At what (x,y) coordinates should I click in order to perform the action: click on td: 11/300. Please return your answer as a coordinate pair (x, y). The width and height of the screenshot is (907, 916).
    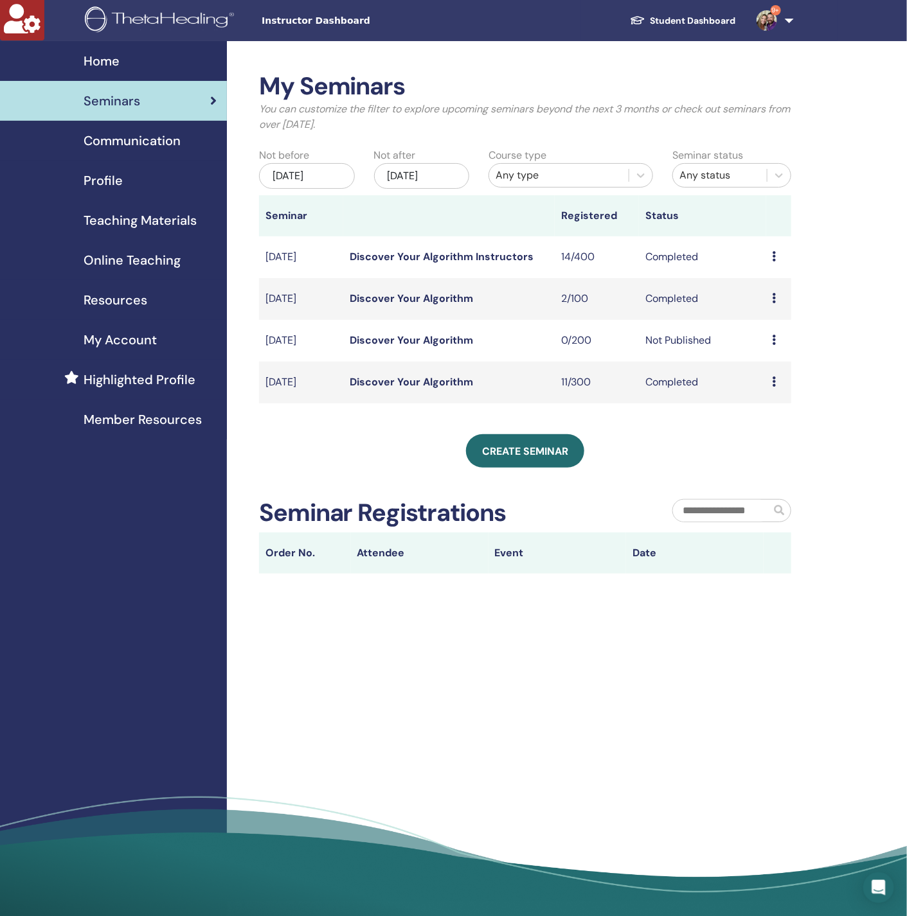
    Looking at the image, I should click on (596, 382).